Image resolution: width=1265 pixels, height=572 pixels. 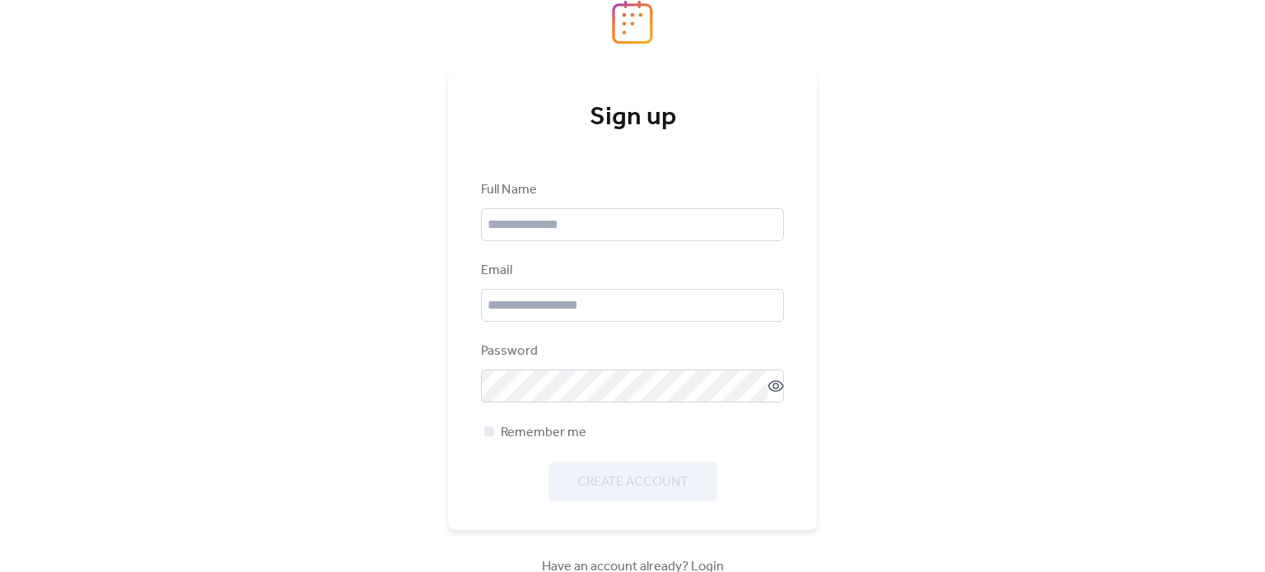 I want to click on span: Remember me, so click(x=544, y=433).